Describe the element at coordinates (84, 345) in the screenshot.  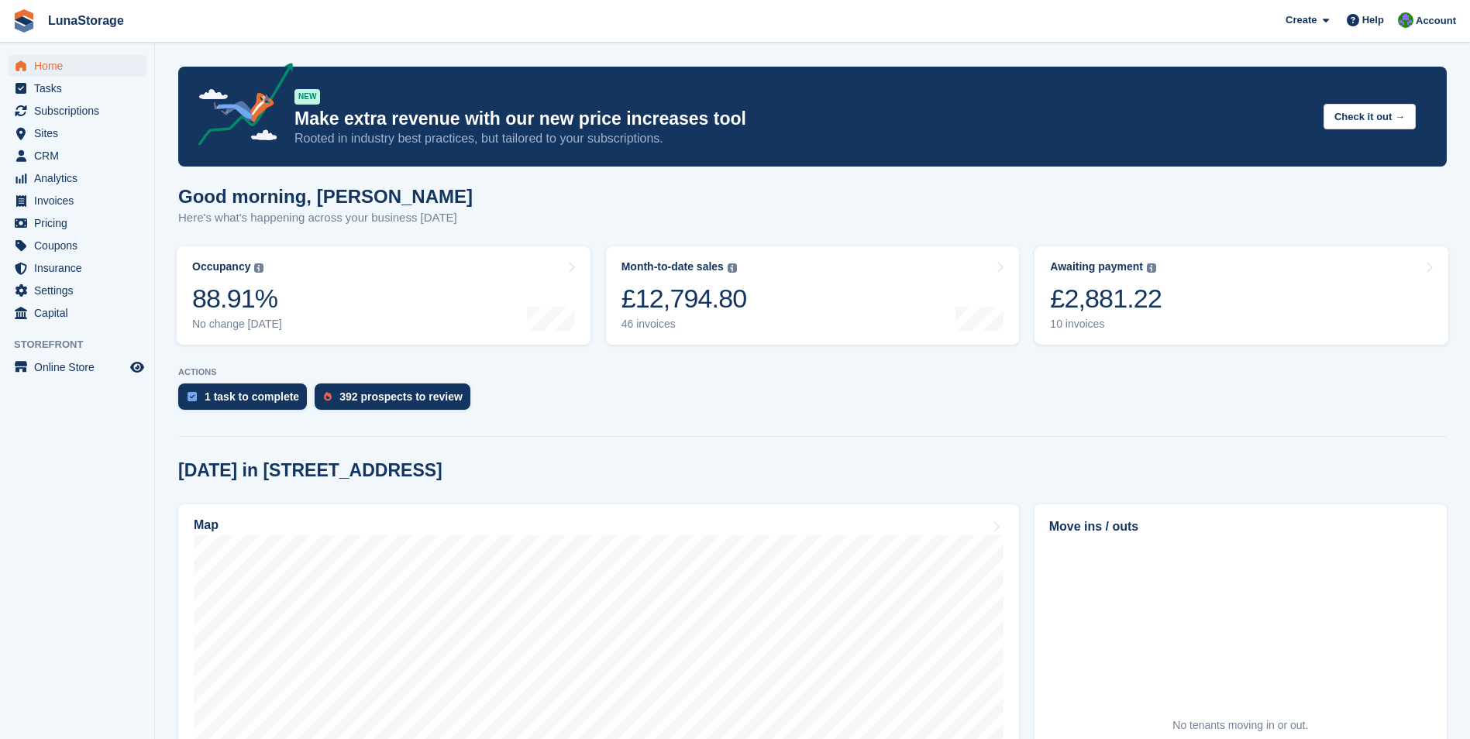
I see `span: Storefront` at that location.